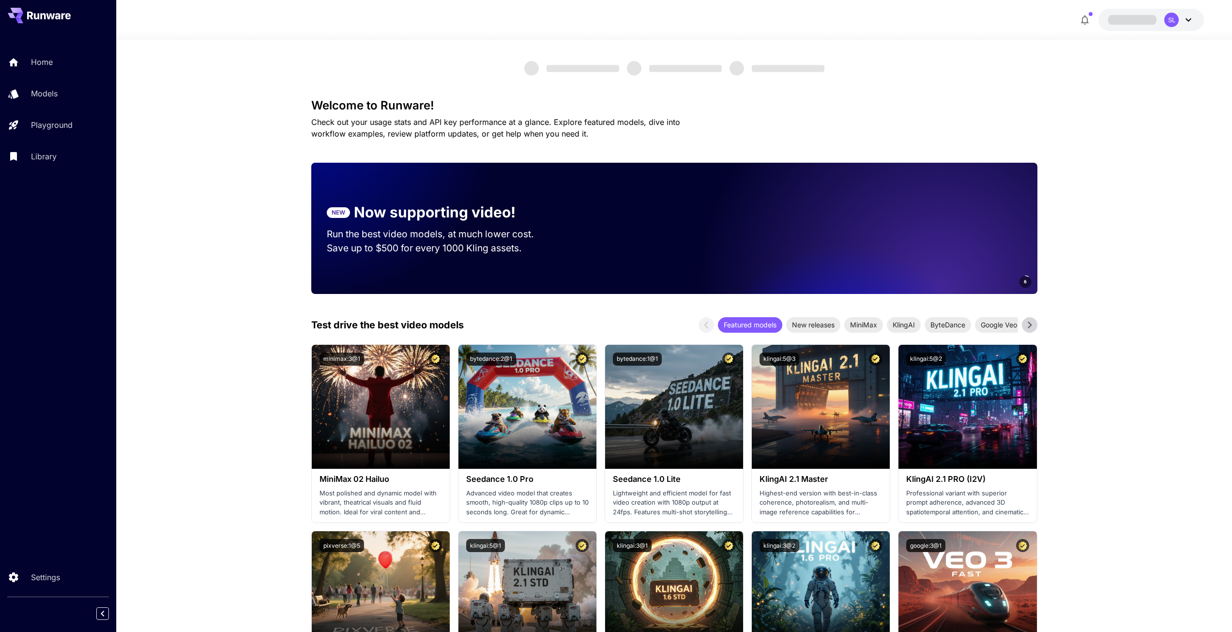  Describe the element at coordinates (485, 545) in the screenshot. I see `button: klingai:5@1` at that location.